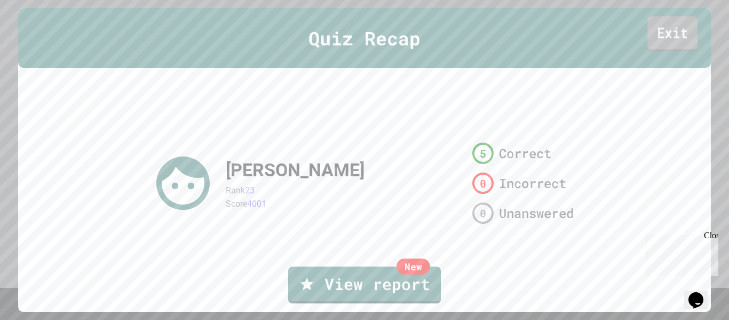  Describe the element at coordinates (236, 203) in the screenshot. I see `span: Score` at that location.